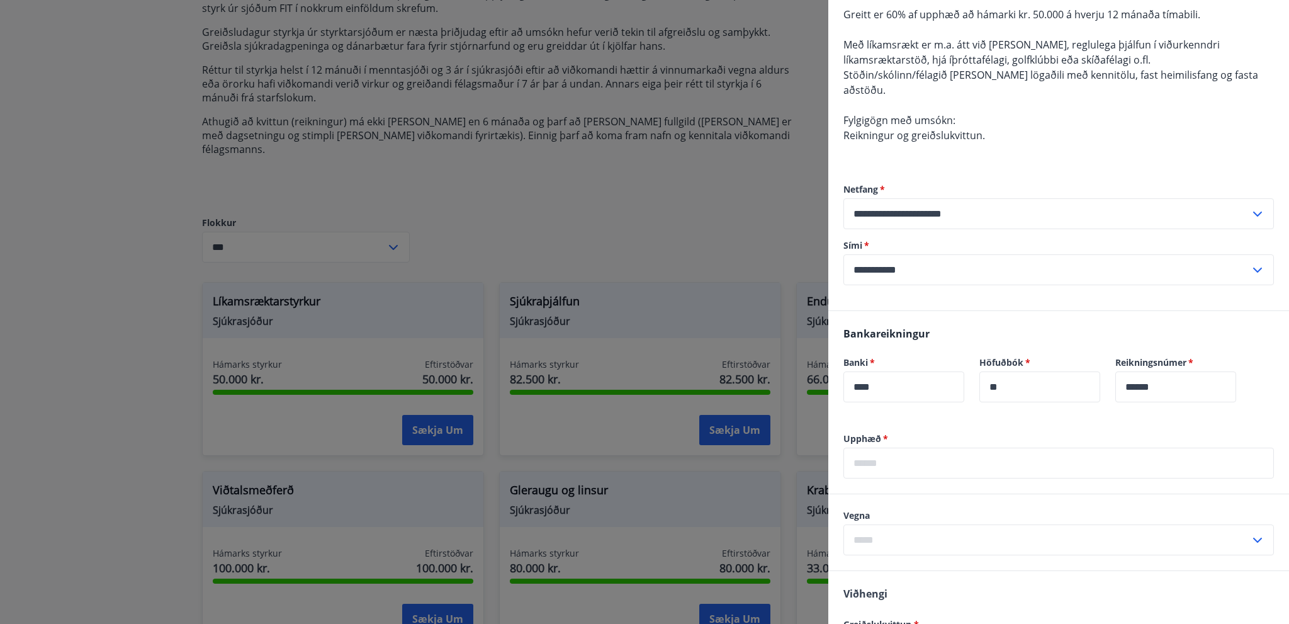 This screenshot has width=1289, height=624. What do you see at coordinates (1040, 363) in the screenshot?
I see `label: Höfuðbók` at bounding box center [1040, 363].